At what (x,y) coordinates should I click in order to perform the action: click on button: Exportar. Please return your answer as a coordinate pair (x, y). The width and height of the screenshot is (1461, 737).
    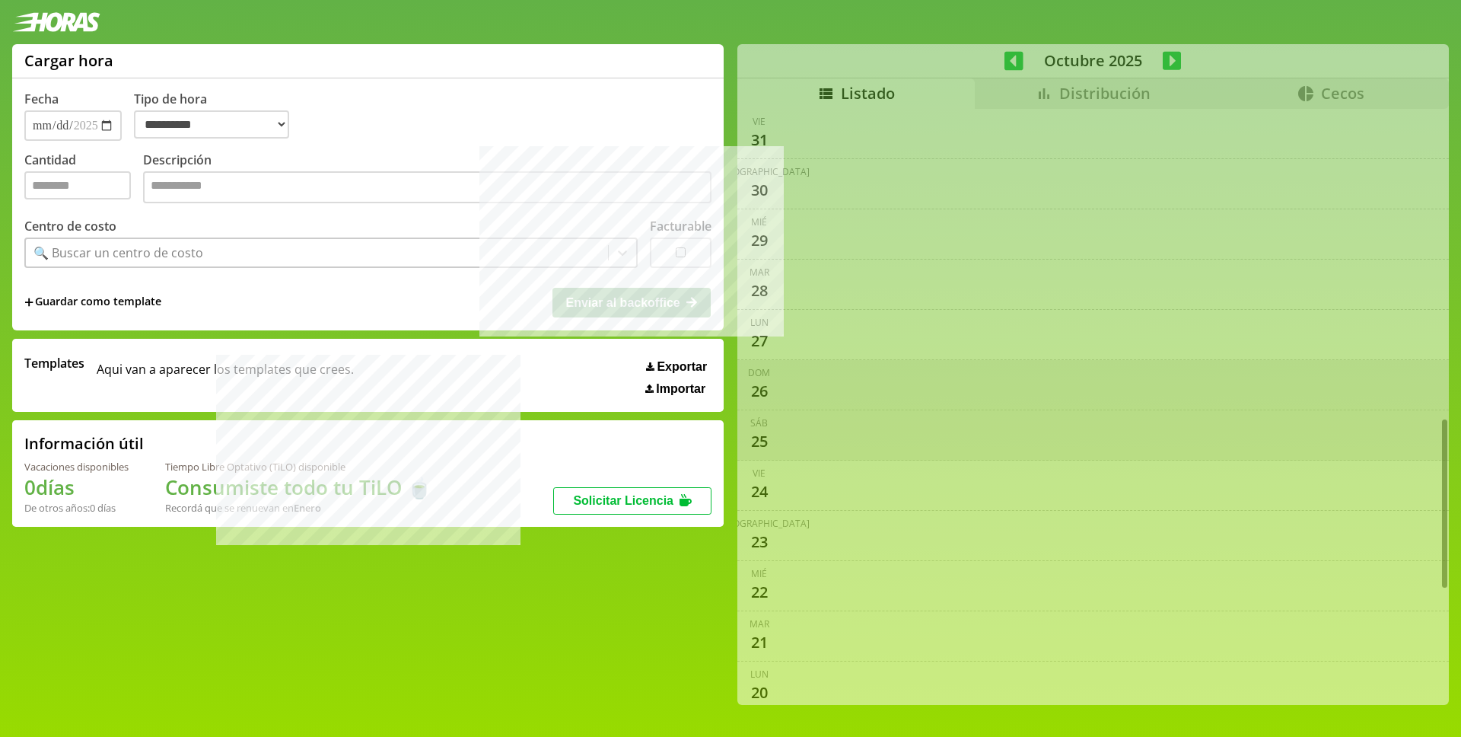
    Looking at the image, I should click on (677, 367).